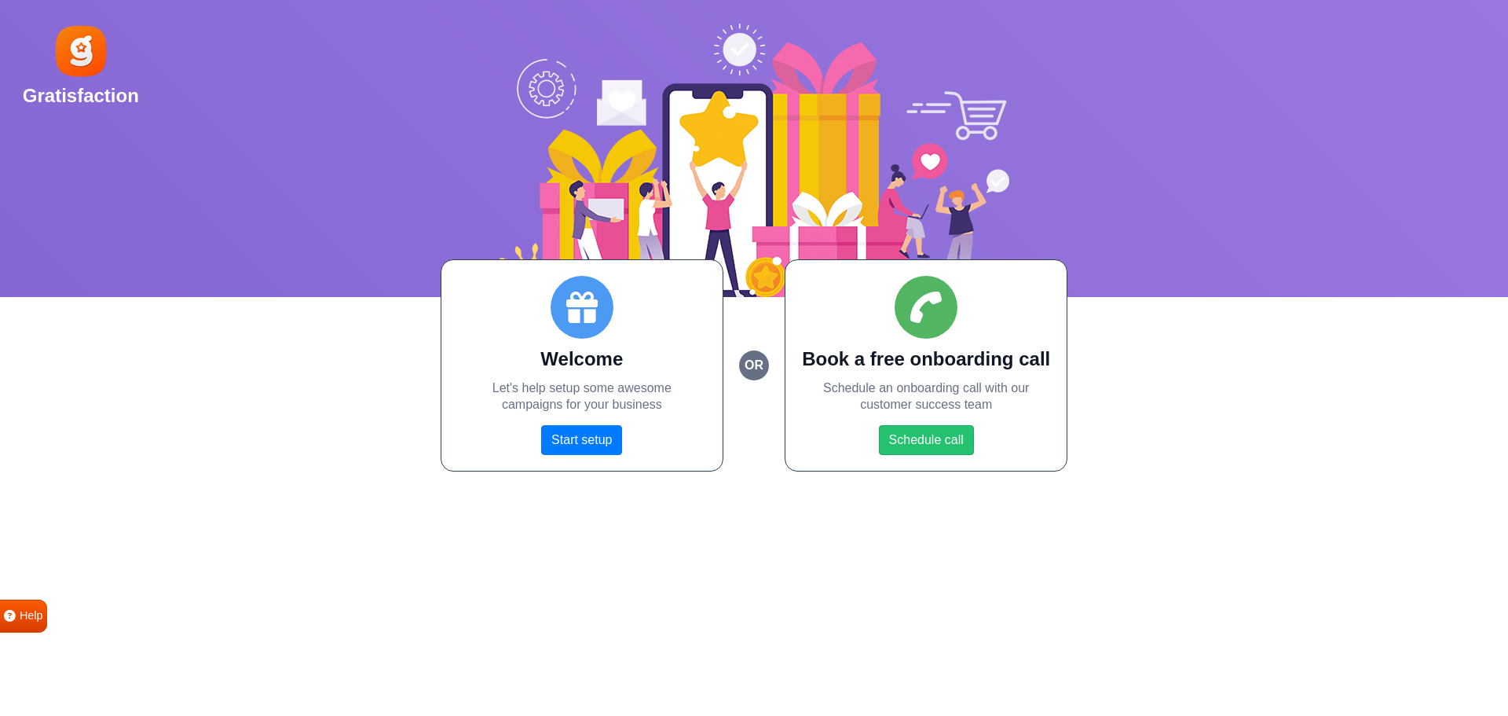 The image size is (1508, 716). What do you see at coordinates (582, 397) in the screenshot?
I see `p: Let's help setup some awesome campaigns for your business` at bounding box center [582, 397].